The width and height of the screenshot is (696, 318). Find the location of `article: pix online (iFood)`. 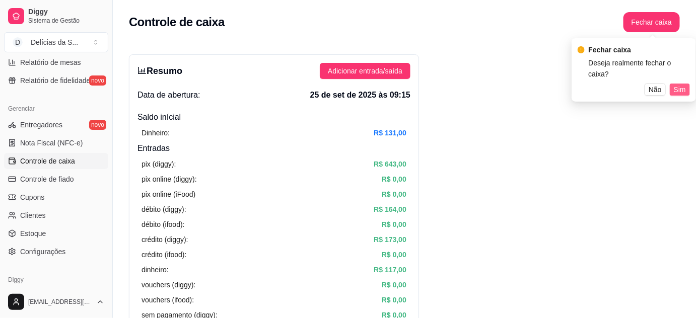

article: pix online (iFood) is located at coordinates (168, 194).